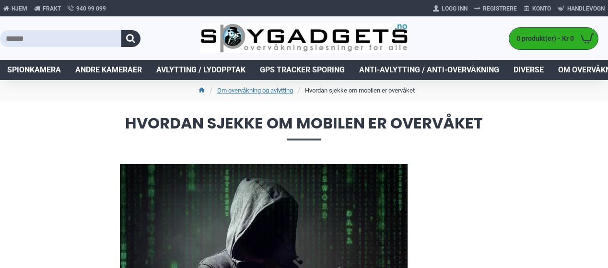 This screenshot has height=268, width=608. What do you see at coordinates (304, 128) in the screenshot?
I see `span: Hvordan sjekke om mobilen er overvåket` at bounding box center [304, 128].